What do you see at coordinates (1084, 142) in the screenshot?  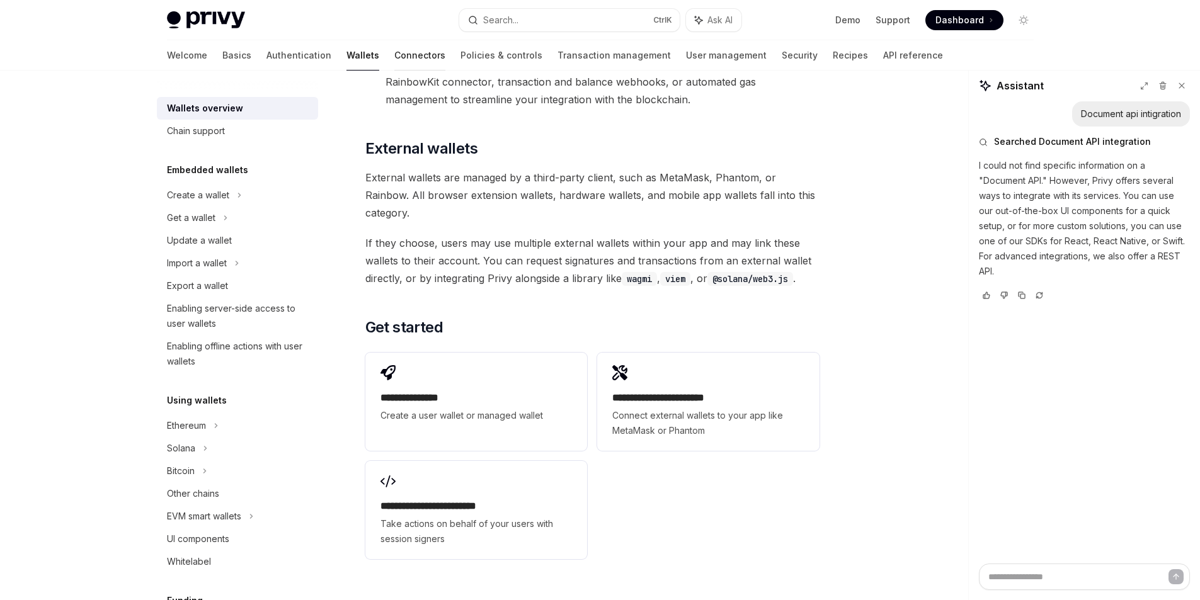 I see `button: Searched Document API integration` at bounding box center [1084, 142].